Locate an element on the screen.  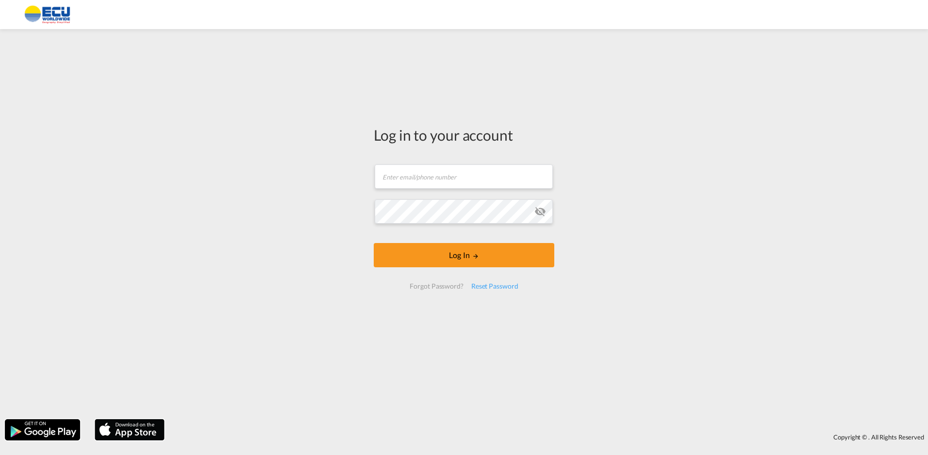
img: google.png is located at coordinates (42, 430).